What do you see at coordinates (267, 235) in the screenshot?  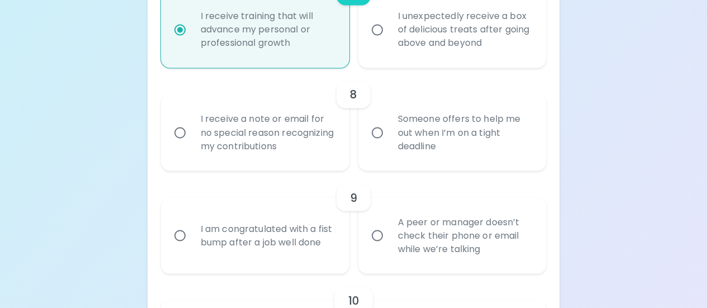 I see `div: I am congratulated with a fist bump after a job well done` at bounding box center [267, 235].